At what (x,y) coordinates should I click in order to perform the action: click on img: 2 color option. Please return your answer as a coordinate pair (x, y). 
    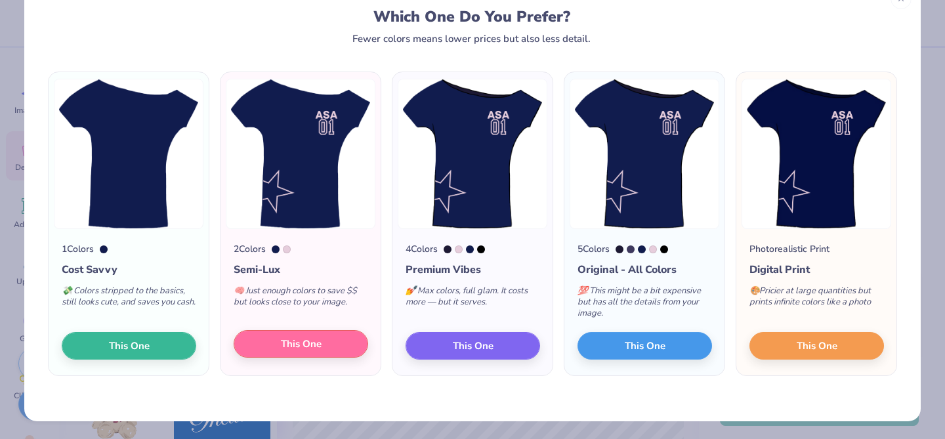
    Looking at the image, I should click on (300, 153).